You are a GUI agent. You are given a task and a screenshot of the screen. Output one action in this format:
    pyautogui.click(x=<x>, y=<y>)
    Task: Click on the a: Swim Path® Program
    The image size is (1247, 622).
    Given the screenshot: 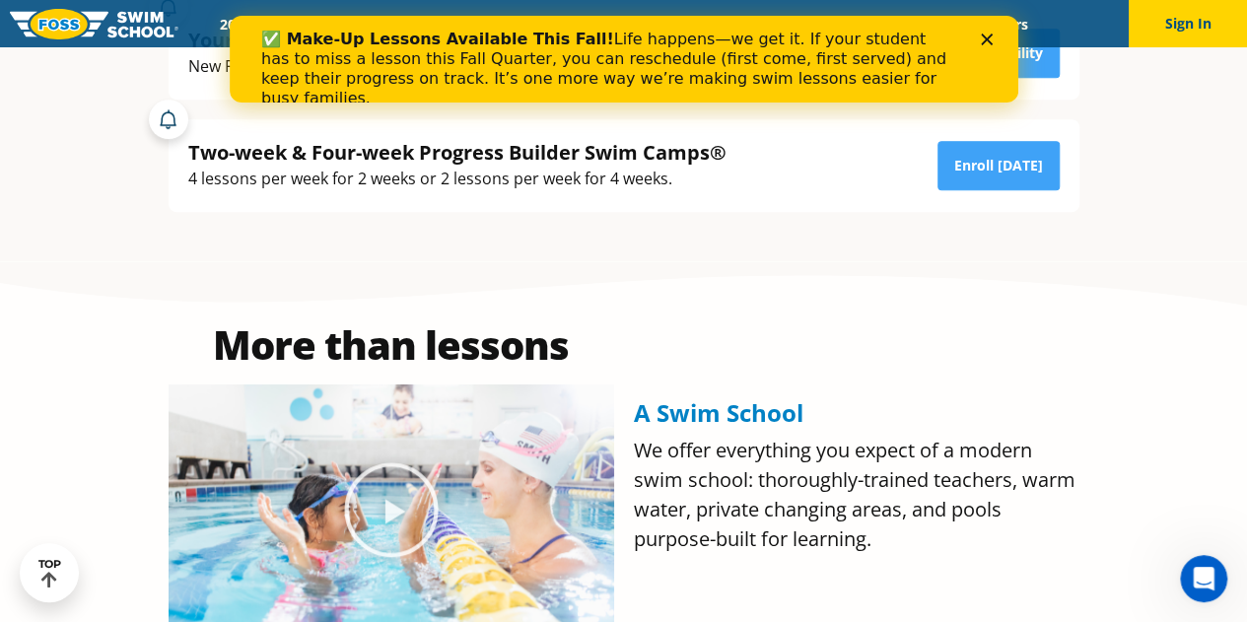 What is the action you would take?
    pyautogui.click(x=495, y=24)
    